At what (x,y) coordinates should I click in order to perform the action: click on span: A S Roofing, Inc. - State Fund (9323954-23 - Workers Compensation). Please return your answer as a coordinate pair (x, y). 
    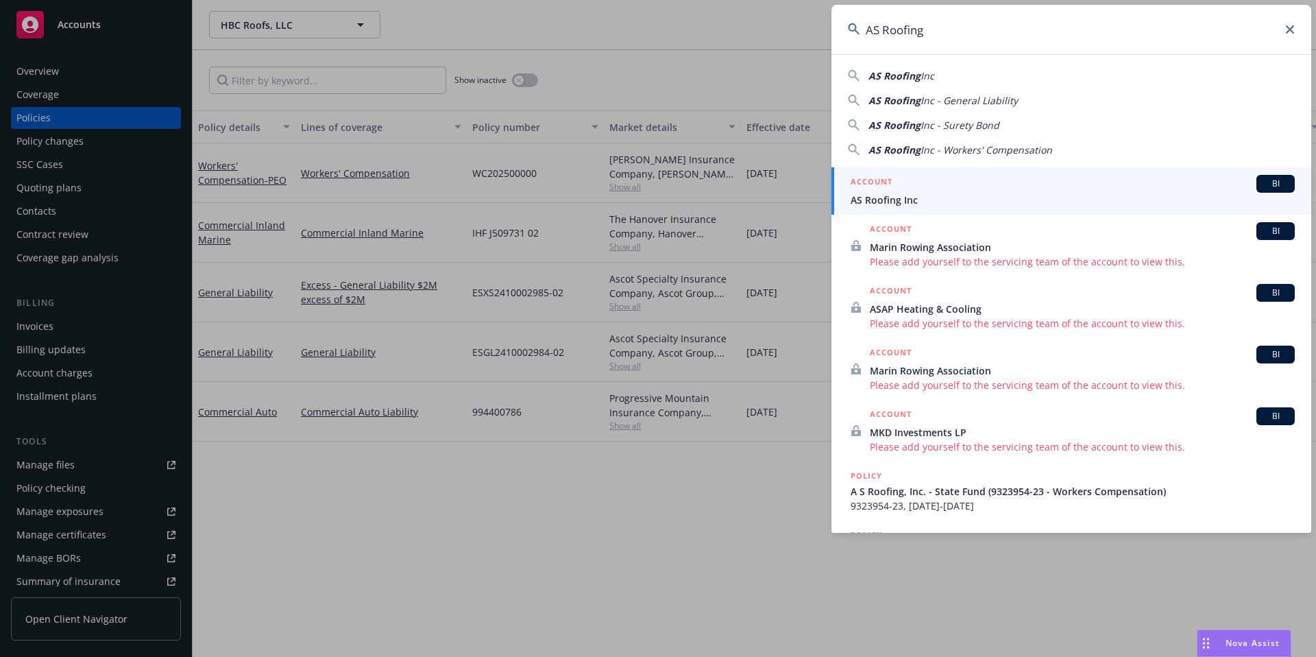
    Looking at the image, I should click on (1073, 491).